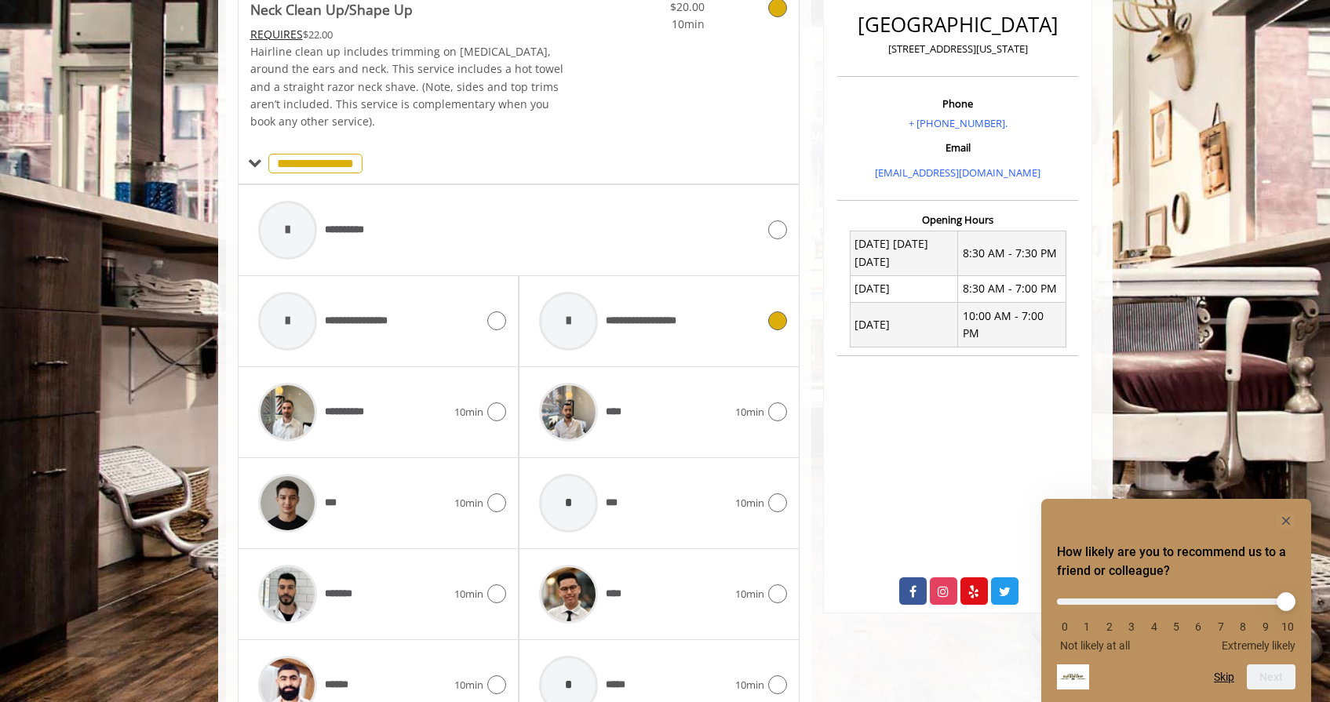 This screenshot has height=702, width=1330. Describe the element at coordinates (1221, 627) in the screenshot. I see `li: 7` at that location.